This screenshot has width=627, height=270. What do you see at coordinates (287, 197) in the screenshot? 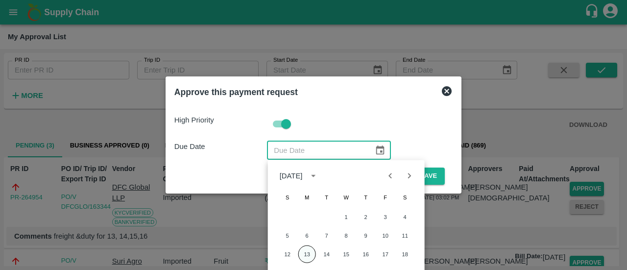
I see `span: Sunday` at bounding box center [287, 197].